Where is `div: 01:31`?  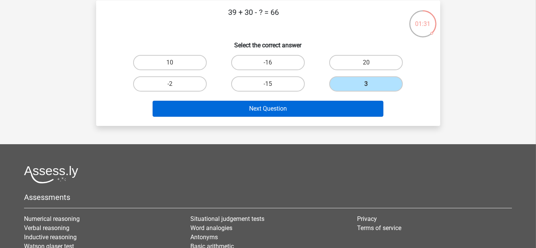 div: 01:31 is located at coordinates (423, 19).